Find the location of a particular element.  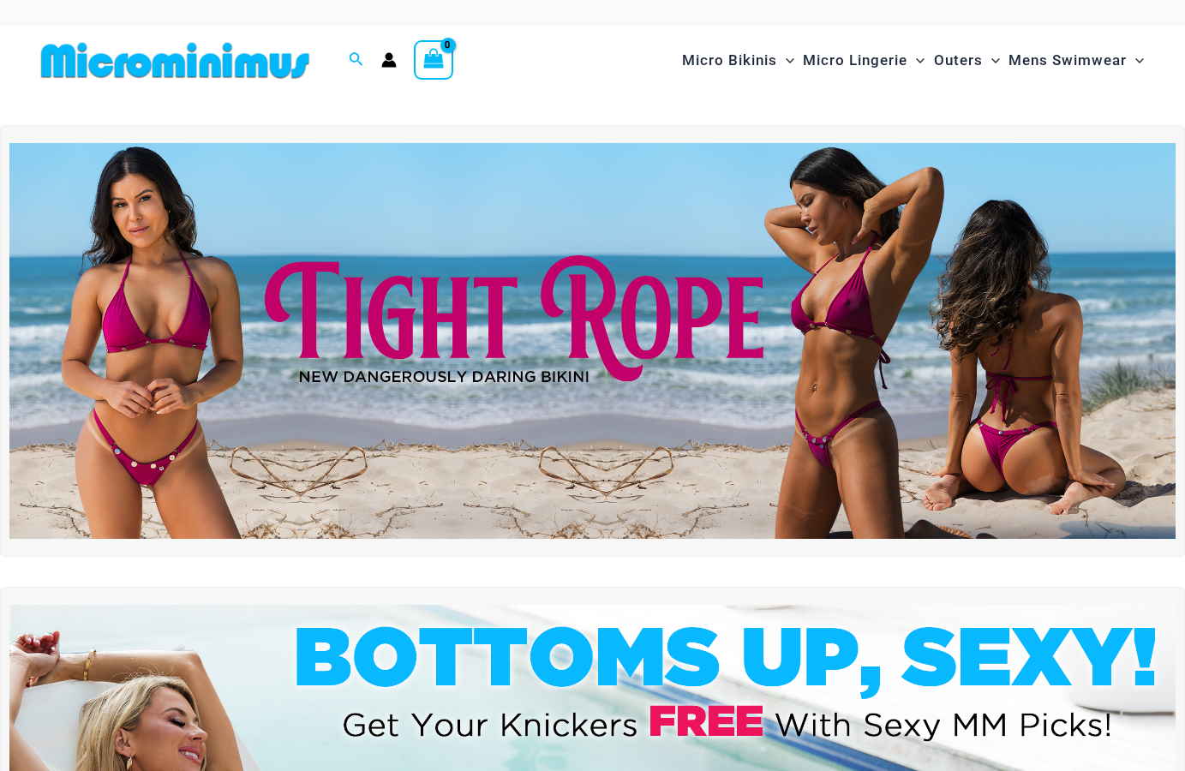

span: Outers is located at coordinates (958, 60).